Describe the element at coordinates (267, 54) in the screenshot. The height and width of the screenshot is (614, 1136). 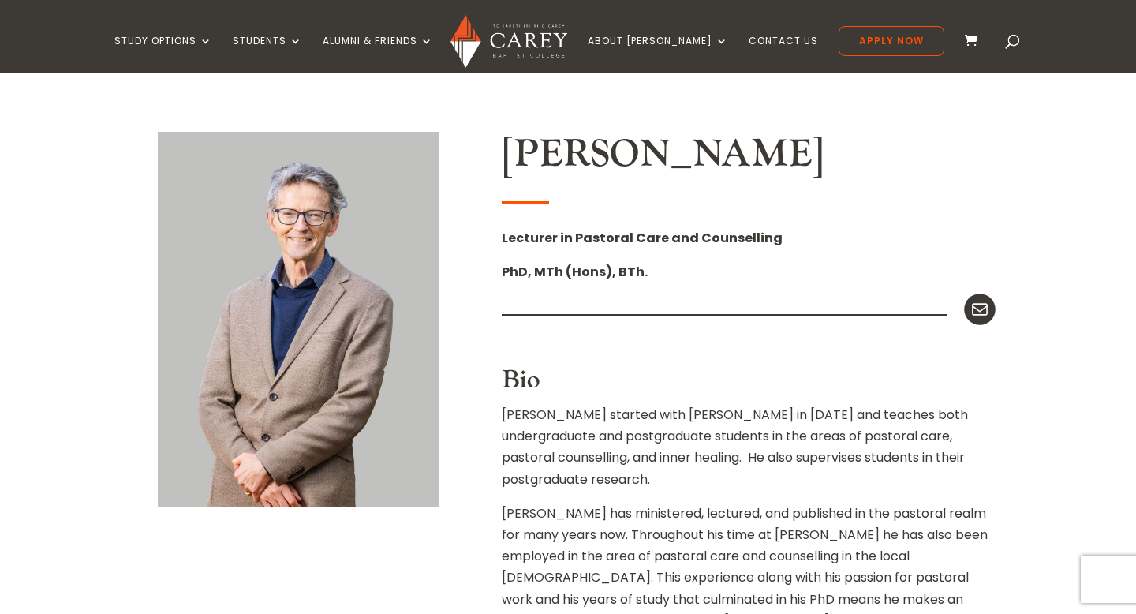
I see `a: Students` at that location.